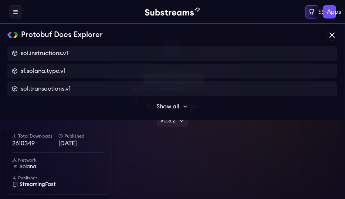 The image size is (345, 199). What do you see at coordinates (58, 185) in the screenshot?
I see `a: StreamingFast` at bounding box center [58, 185].